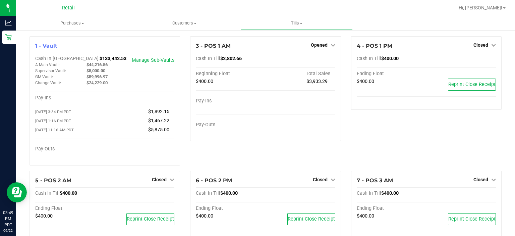  Describe the element at coordinates (231, 58) in the screenshot. I see `span: $2,802.66` at that location.